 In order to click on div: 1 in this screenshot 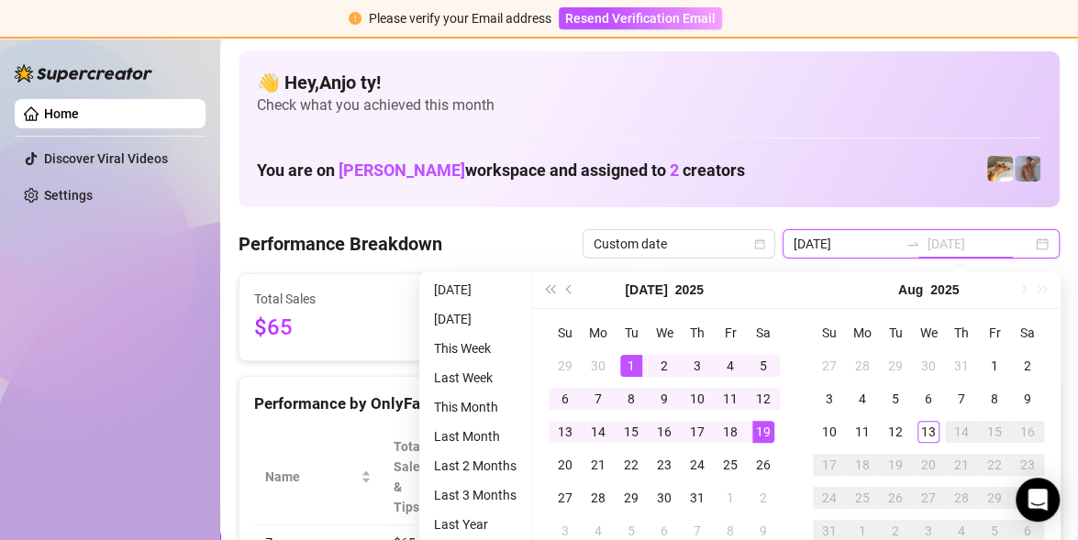, I will do `click(995, 366)`.